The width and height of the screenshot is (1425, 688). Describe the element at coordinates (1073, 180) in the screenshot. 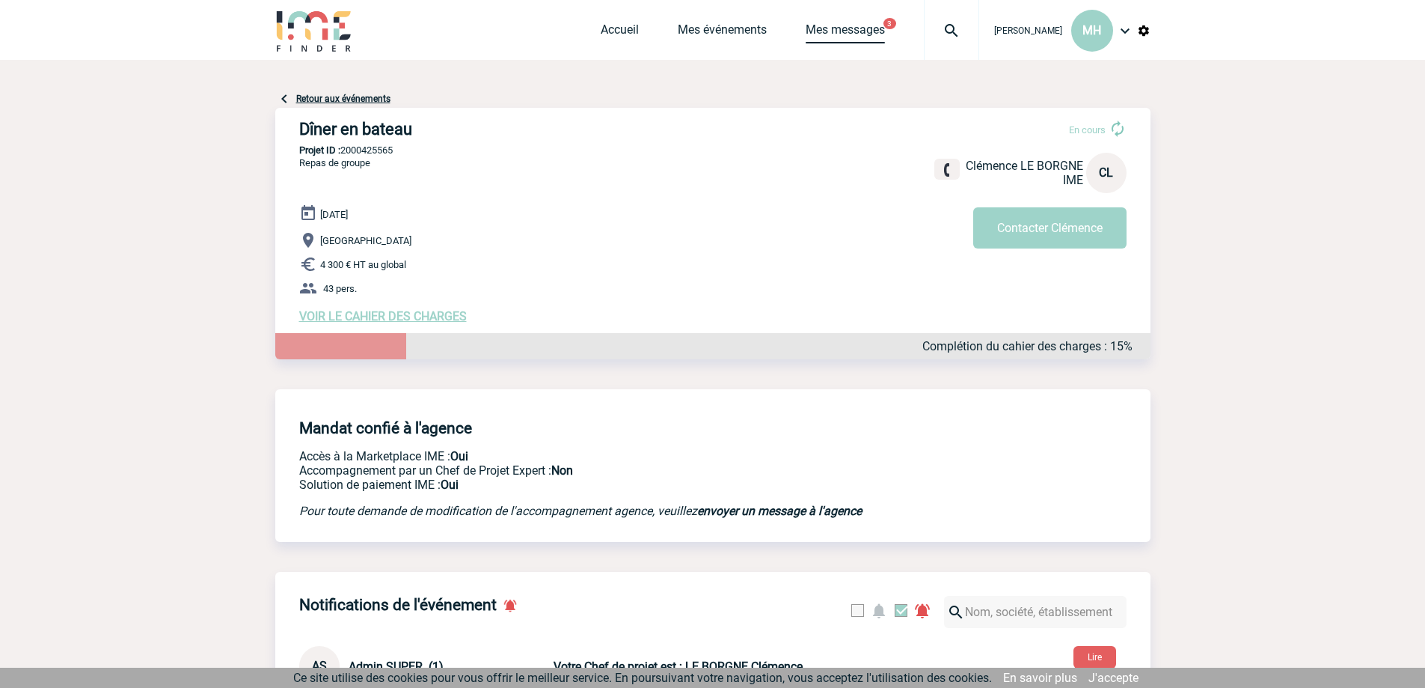

I see `span: IME` at that location.